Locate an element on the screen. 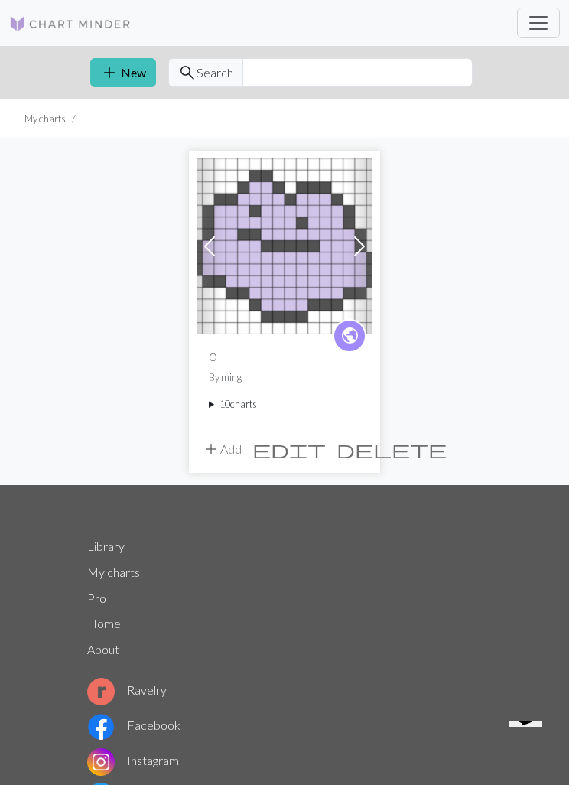 The height and width of the screenshot is (785, 569). img: Ravelry logo is located at coordinates (101, 691).